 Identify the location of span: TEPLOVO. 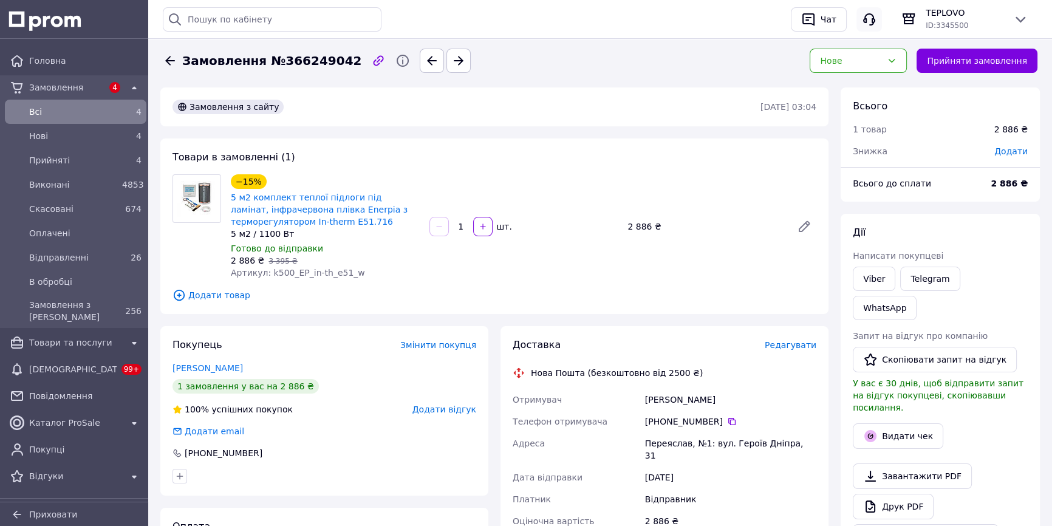
(965, 13).